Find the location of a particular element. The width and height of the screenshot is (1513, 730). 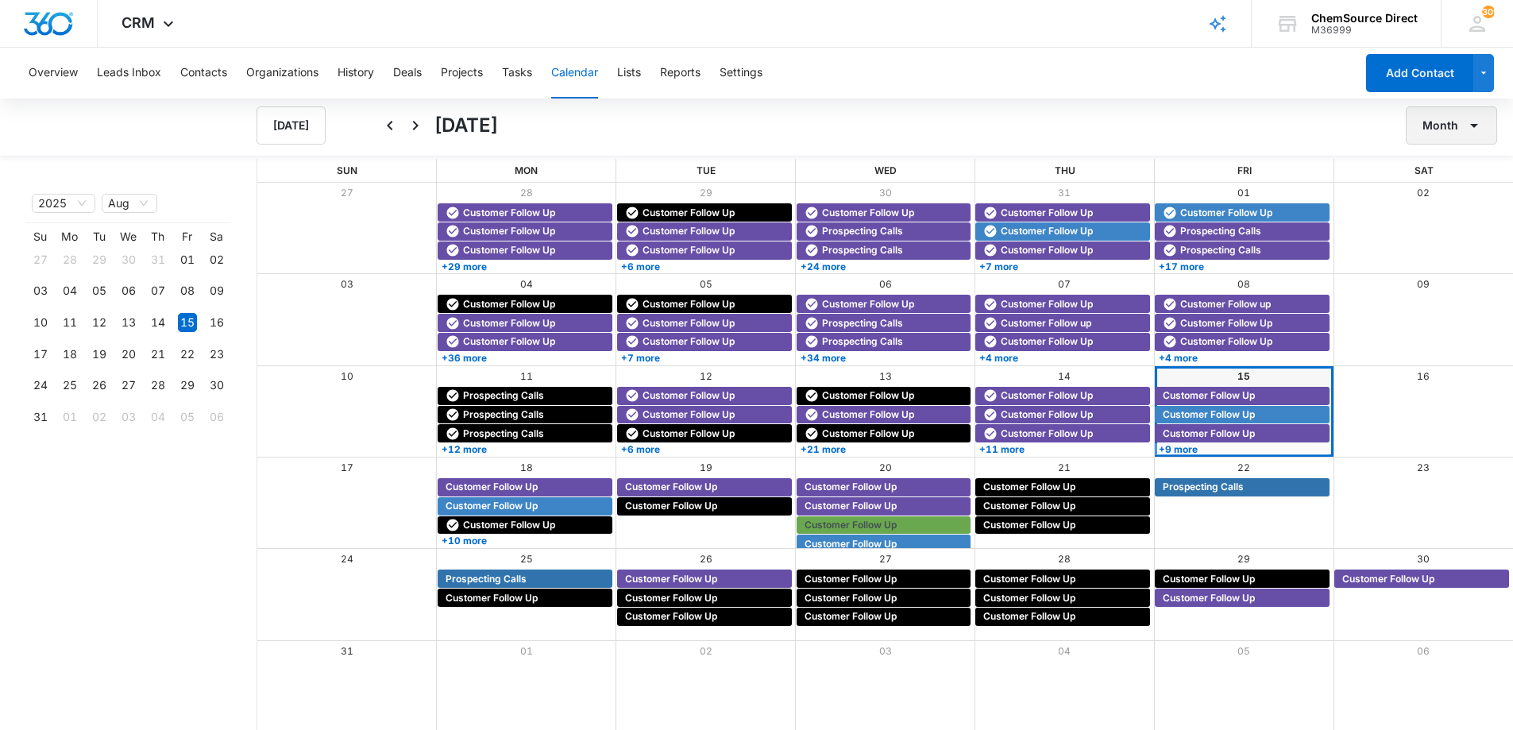

div: 06 is located at coordinates (217, 417).